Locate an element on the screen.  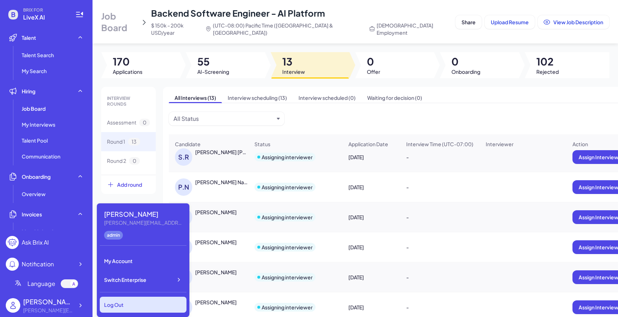
span: AI-Screening is located at coordinates (213, 72).